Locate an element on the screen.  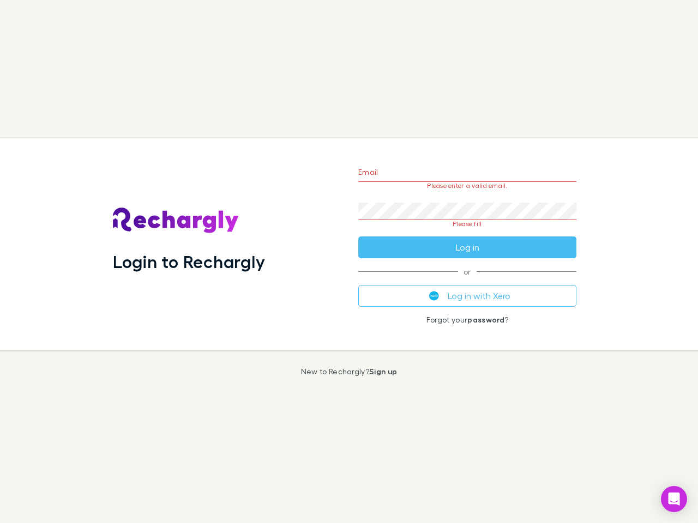
div: Open Intercom Messenger is located at coordinates (674, 499).